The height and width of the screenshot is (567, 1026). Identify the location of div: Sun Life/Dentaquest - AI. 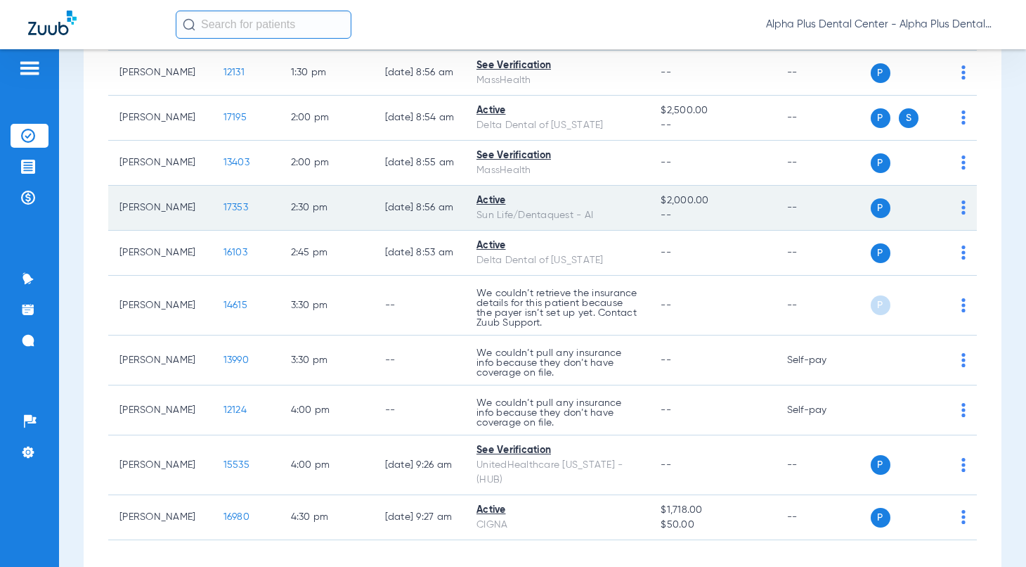
(557, 215).